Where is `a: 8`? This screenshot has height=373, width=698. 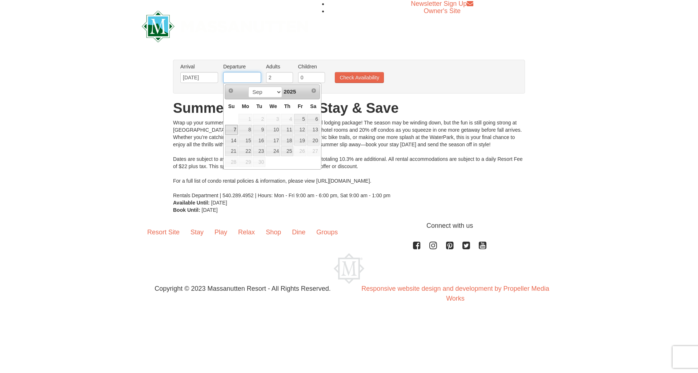
a: 8 is located at coordinates (245, 130).